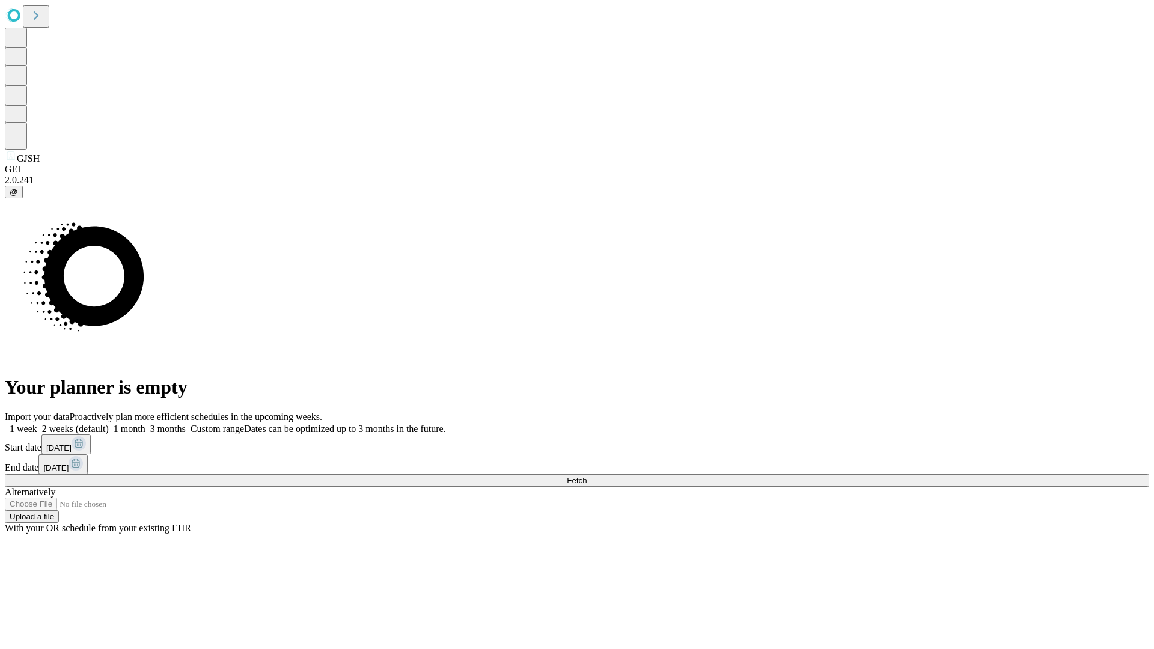 This screenshot has width=1154, height=649. What do you see at coordinates (577, 170) in the screenshot?
I see `div: GEI` at bounding box center [577, 170].